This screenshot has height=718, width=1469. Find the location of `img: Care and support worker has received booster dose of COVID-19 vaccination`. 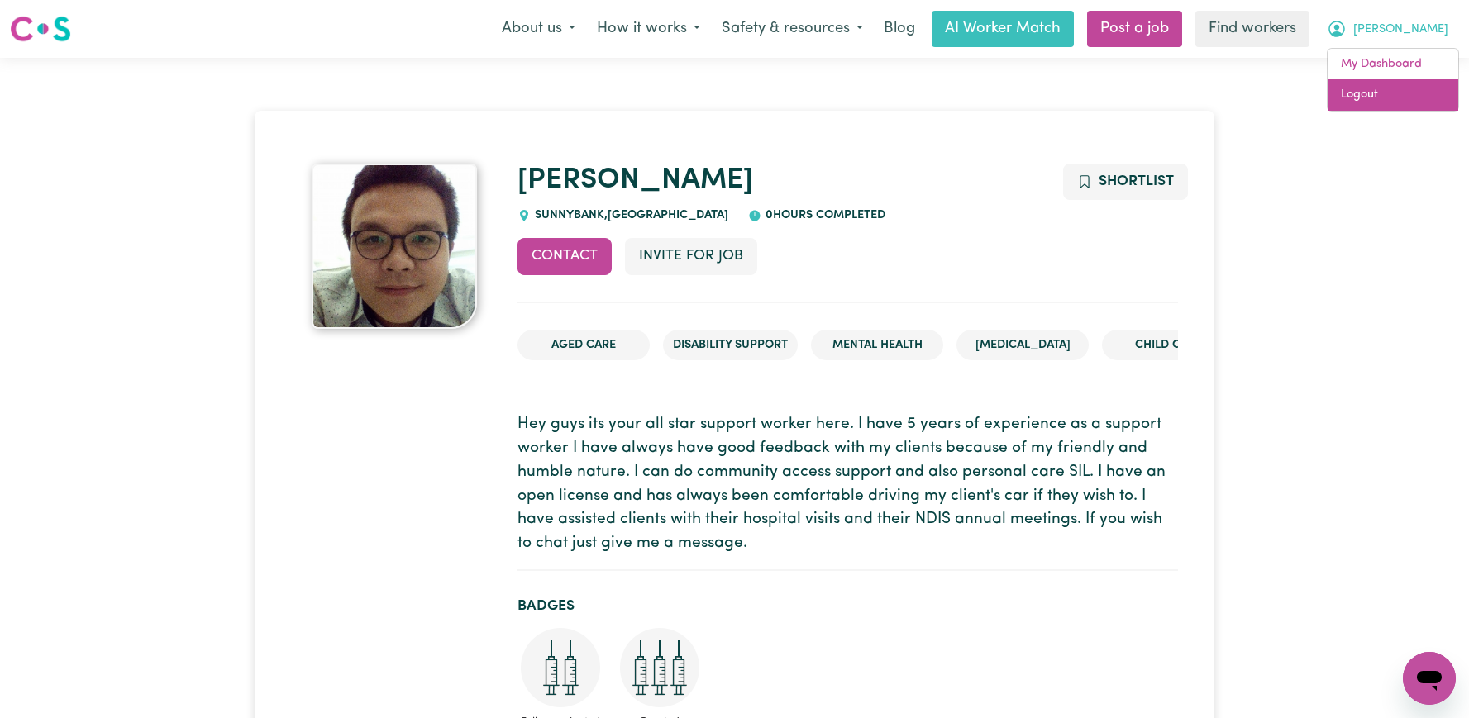

img: Care and support worker has received booster dose of COVID-19 vaccination is located at coordinates (660, 668).